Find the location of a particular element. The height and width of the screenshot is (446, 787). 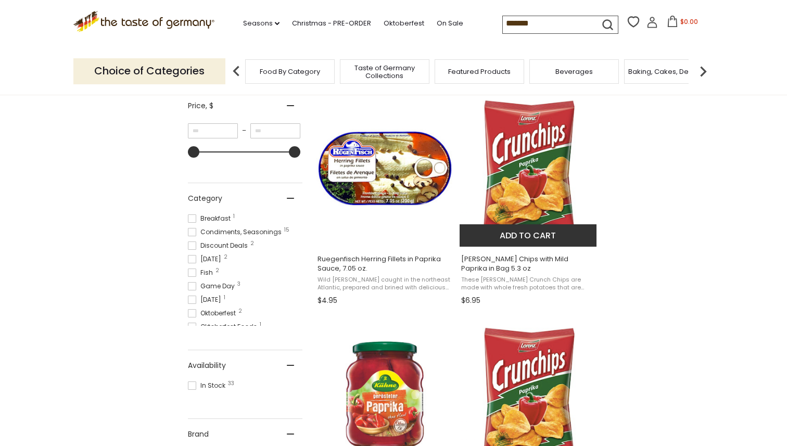

a: Ruegenfisch Herring Fillets in Paprika Sauce, 7.05 oz. is located at coordinates (385, 200).